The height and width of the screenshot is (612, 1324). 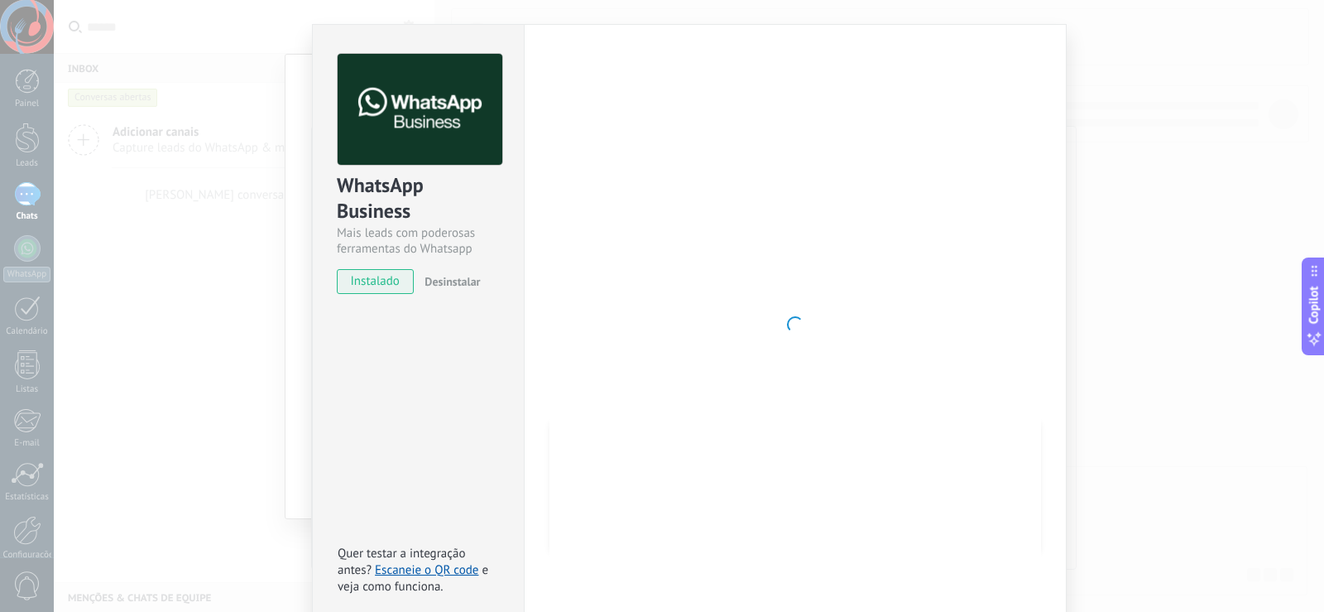 What do you see at coordinates (449, 281) in the screenshot?
I see `button: Desinstalar` at bounding box center [449, 281].